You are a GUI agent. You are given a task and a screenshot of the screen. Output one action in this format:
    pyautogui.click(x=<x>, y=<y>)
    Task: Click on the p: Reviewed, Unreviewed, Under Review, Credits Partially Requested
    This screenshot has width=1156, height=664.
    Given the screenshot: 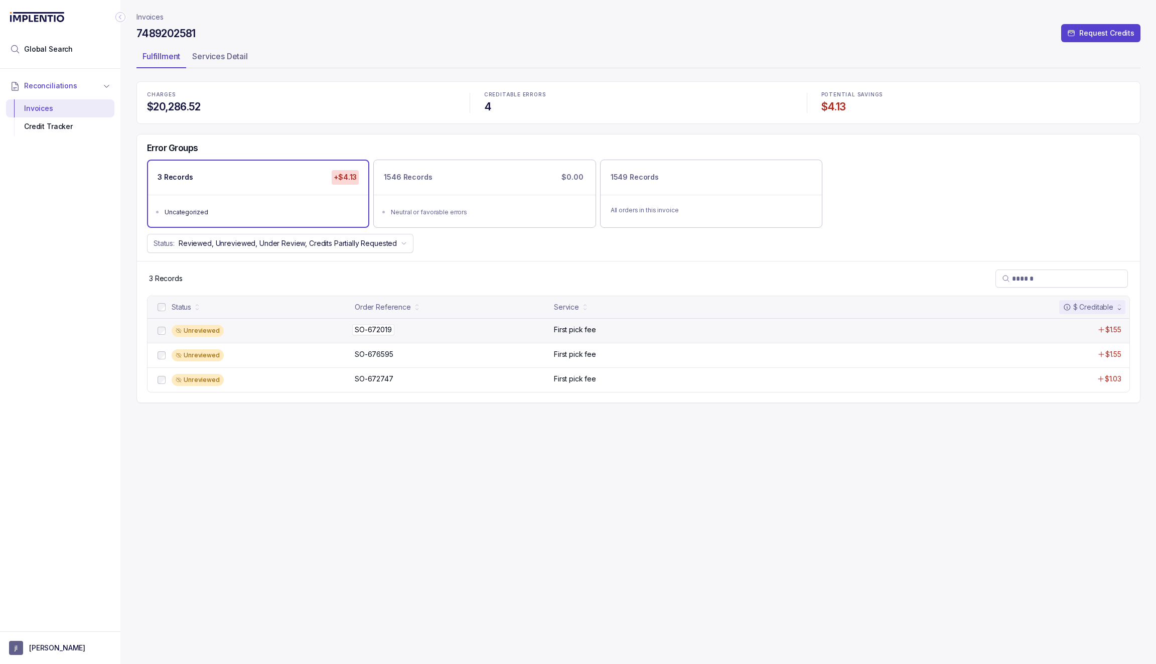 What is the action you would take?
    pyautogui.click(x=287, y=243)
    